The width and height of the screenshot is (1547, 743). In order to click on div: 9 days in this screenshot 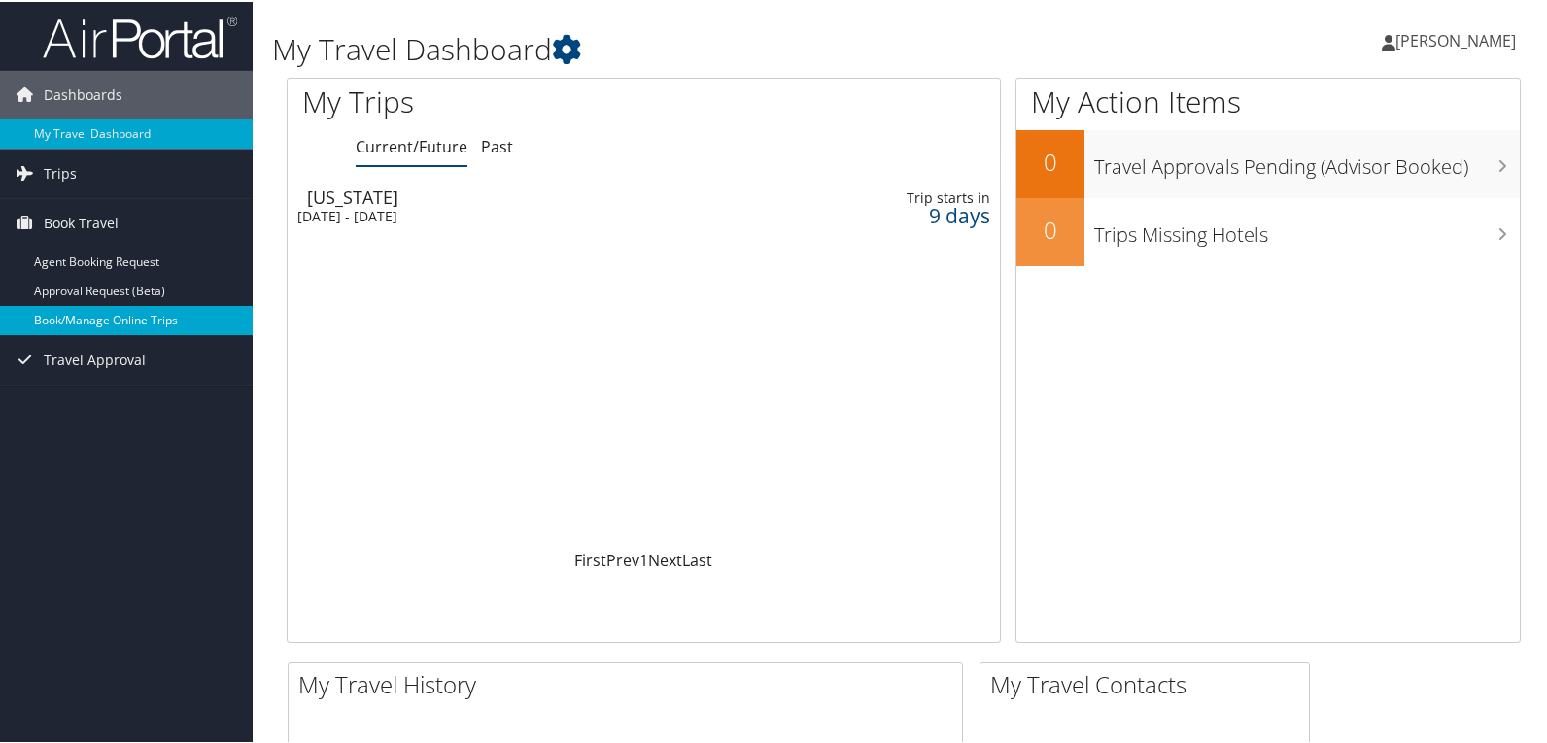, I will do `click(915, 214)`.